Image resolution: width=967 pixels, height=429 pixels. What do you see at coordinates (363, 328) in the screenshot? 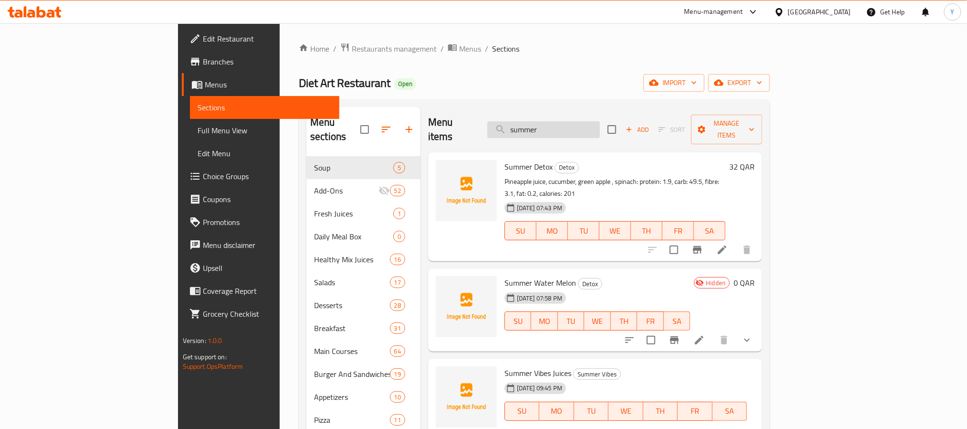
I see `div: Breakfast31` at bounding box center [363, 328].